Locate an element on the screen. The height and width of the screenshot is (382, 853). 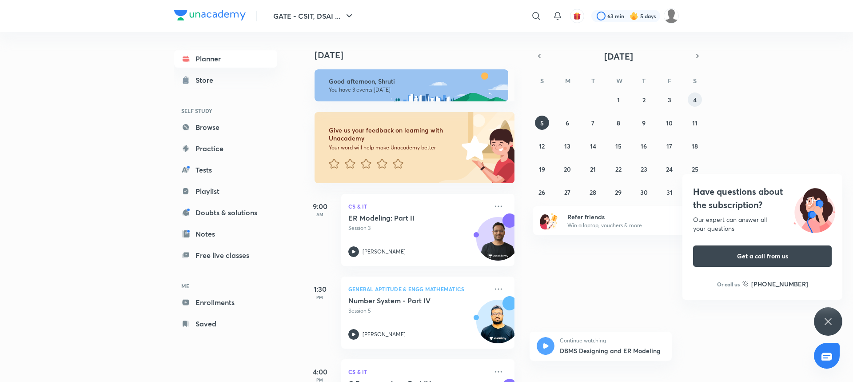
button: October 5, 2025 is located at coordinates (542, 123).